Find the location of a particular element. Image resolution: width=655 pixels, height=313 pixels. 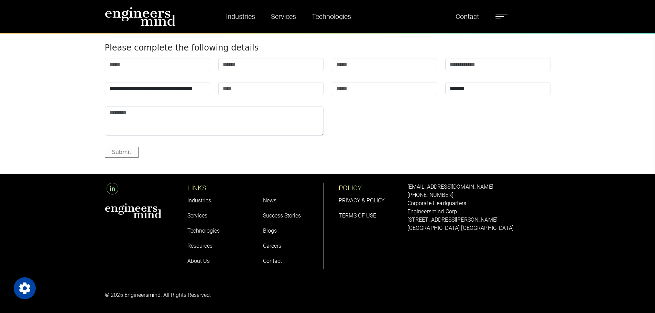

a: Success Stories is located at coordinates (282, 216).